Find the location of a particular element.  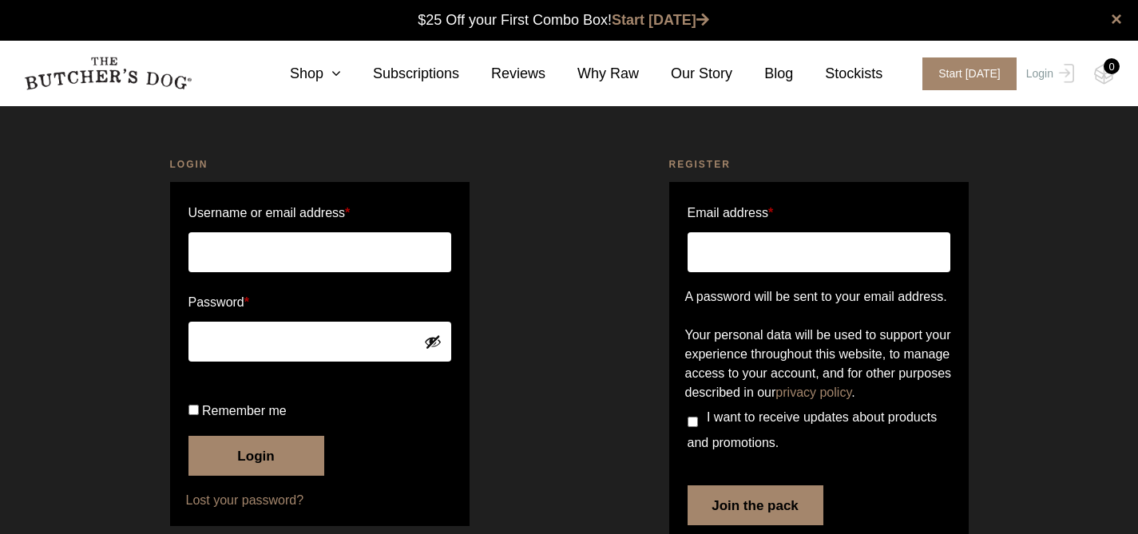

span: Remember me is located at coordinates (244, 410).